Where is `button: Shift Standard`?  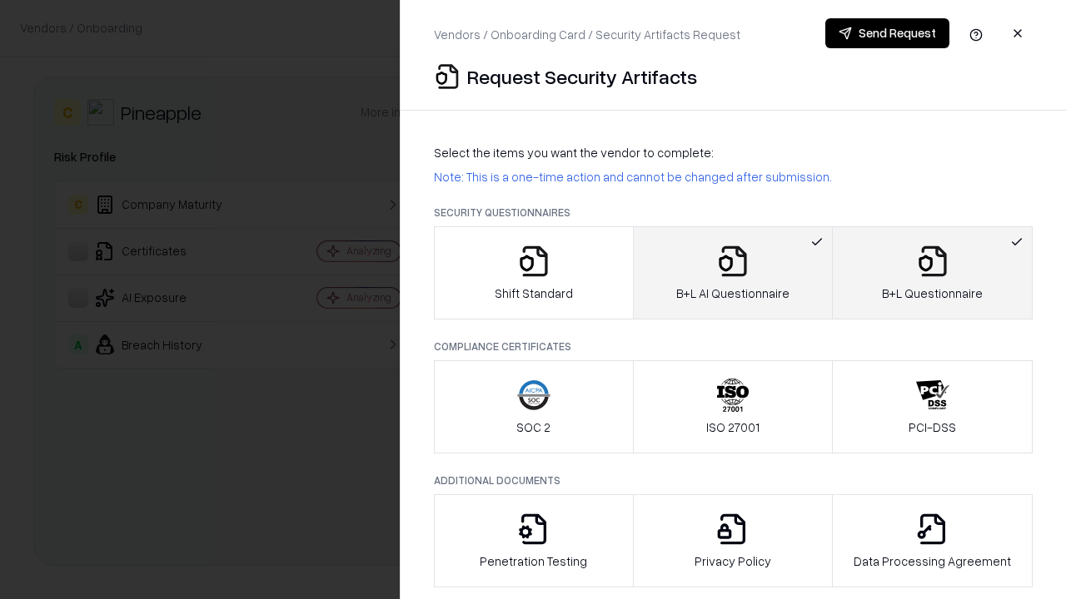 button: Shift Standard is located at coordinates (534, 273).